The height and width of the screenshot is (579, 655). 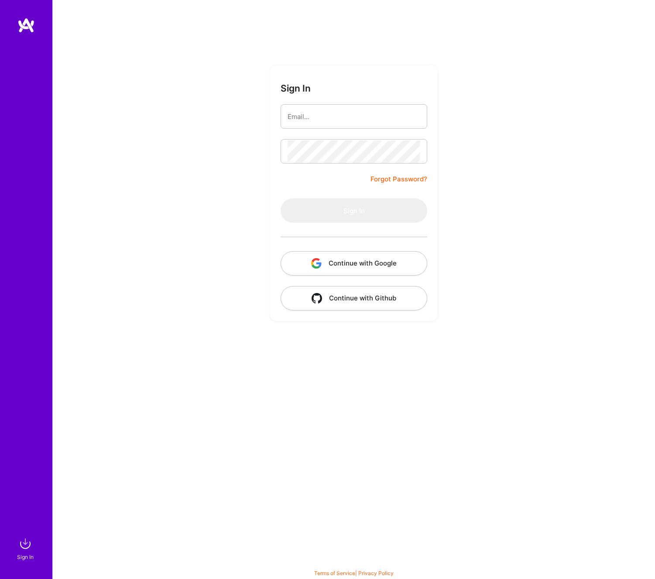 I want to click on a: sign inSign In, so click(x=26, y=548).